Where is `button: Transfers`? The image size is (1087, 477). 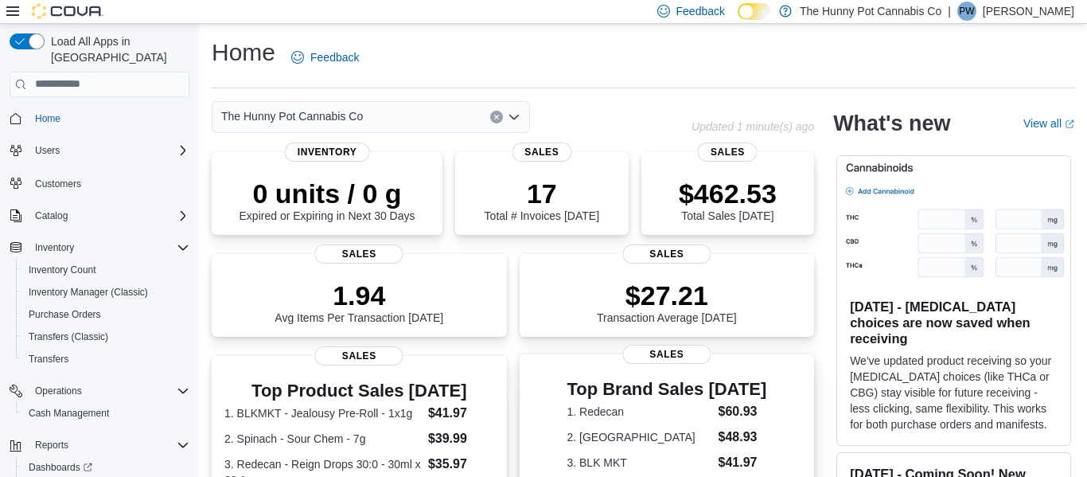
button: Transfers is located at coordinates (106, 359).